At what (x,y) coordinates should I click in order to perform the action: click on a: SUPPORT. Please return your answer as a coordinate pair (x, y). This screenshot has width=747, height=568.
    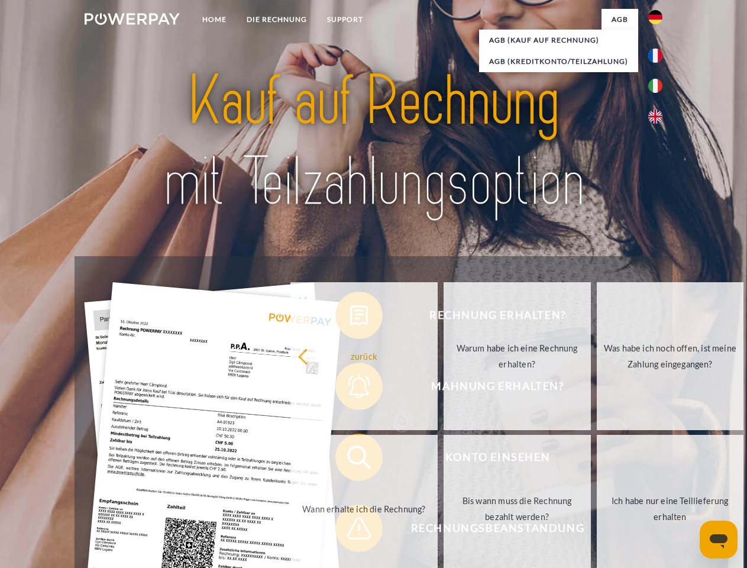
    Looking at the image, I should click on (345, 20).